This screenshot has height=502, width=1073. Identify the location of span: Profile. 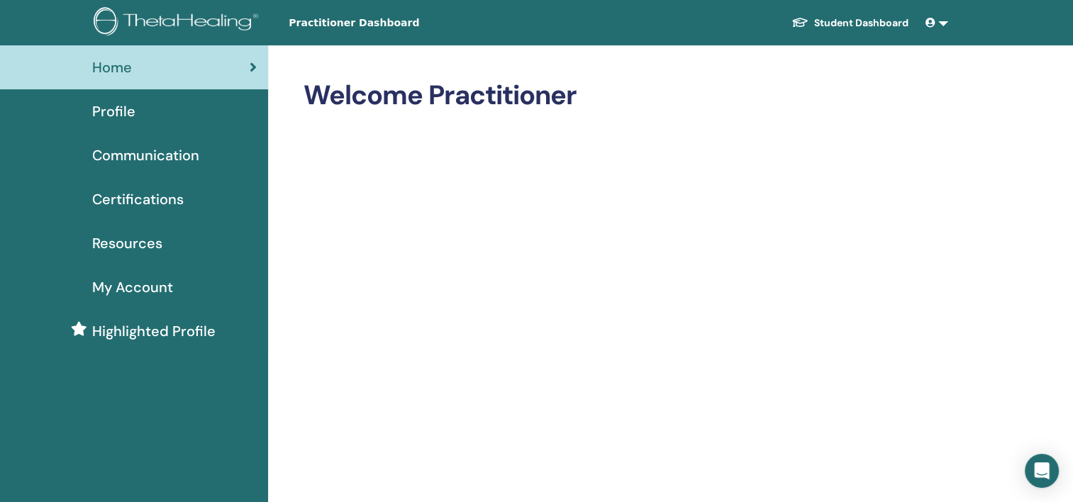
(113, 111).